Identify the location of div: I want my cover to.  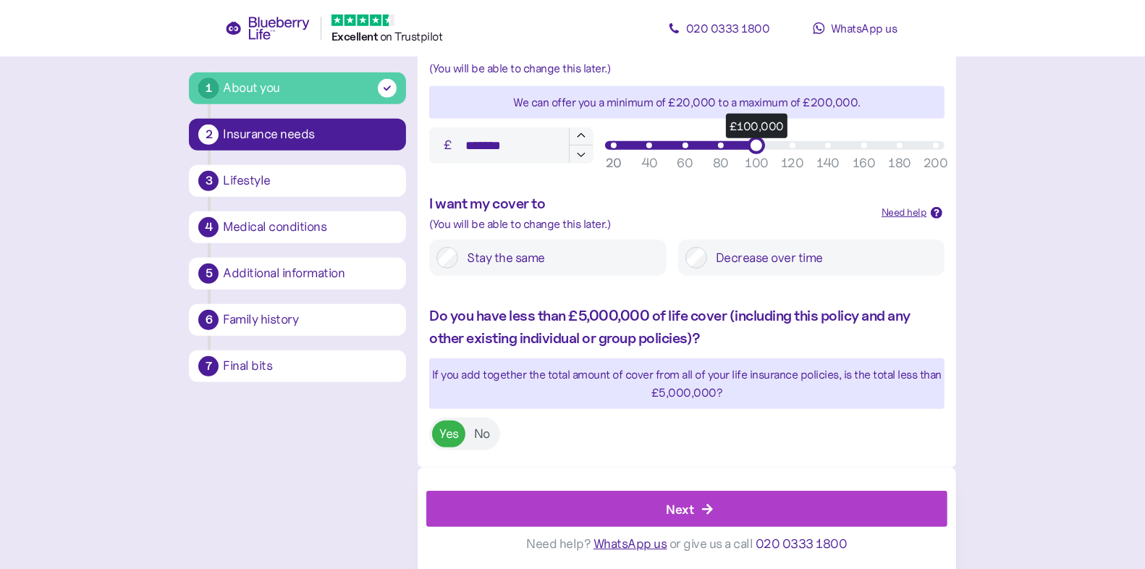
(649, 203).